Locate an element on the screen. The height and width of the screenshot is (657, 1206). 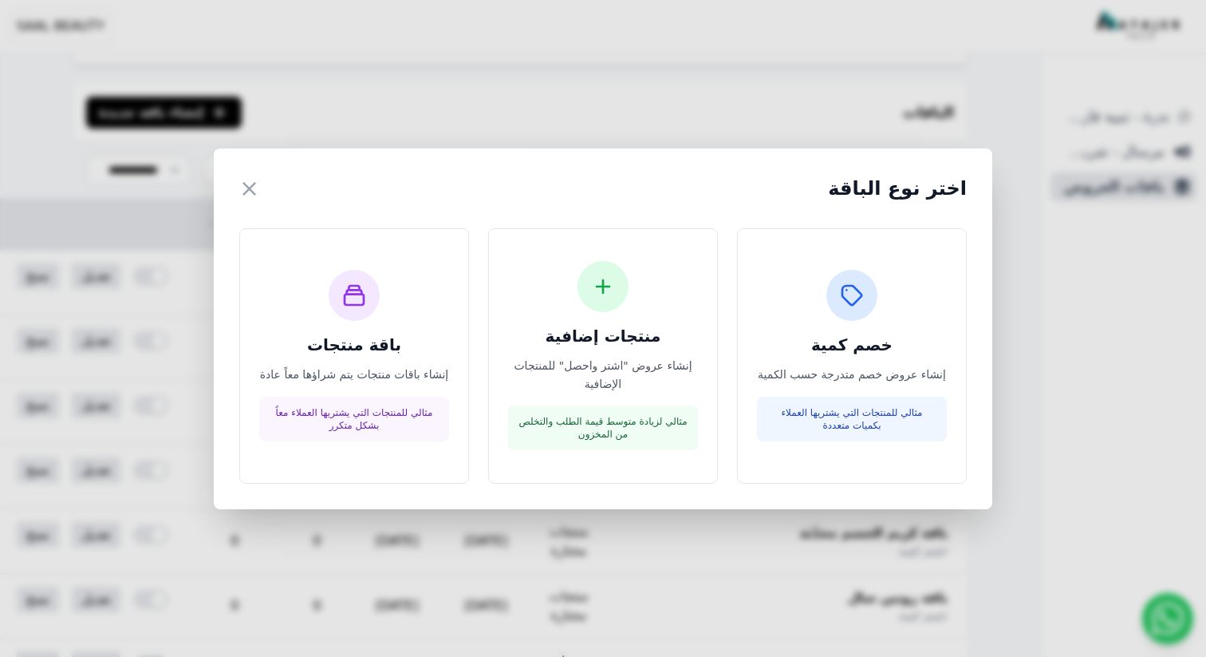
p: إنشاء عروض "اشتر واحصل" للمنتجات الإضافية is located at coordinates (603, 375).